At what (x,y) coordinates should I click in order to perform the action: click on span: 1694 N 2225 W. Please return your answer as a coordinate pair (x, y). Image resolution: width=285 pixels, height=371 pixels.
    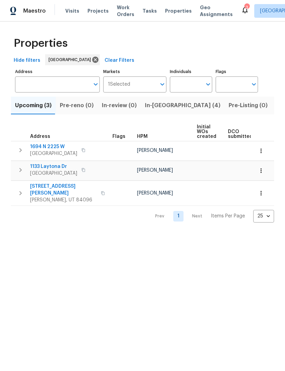
    Looking at the image, I should click on (54, 147).